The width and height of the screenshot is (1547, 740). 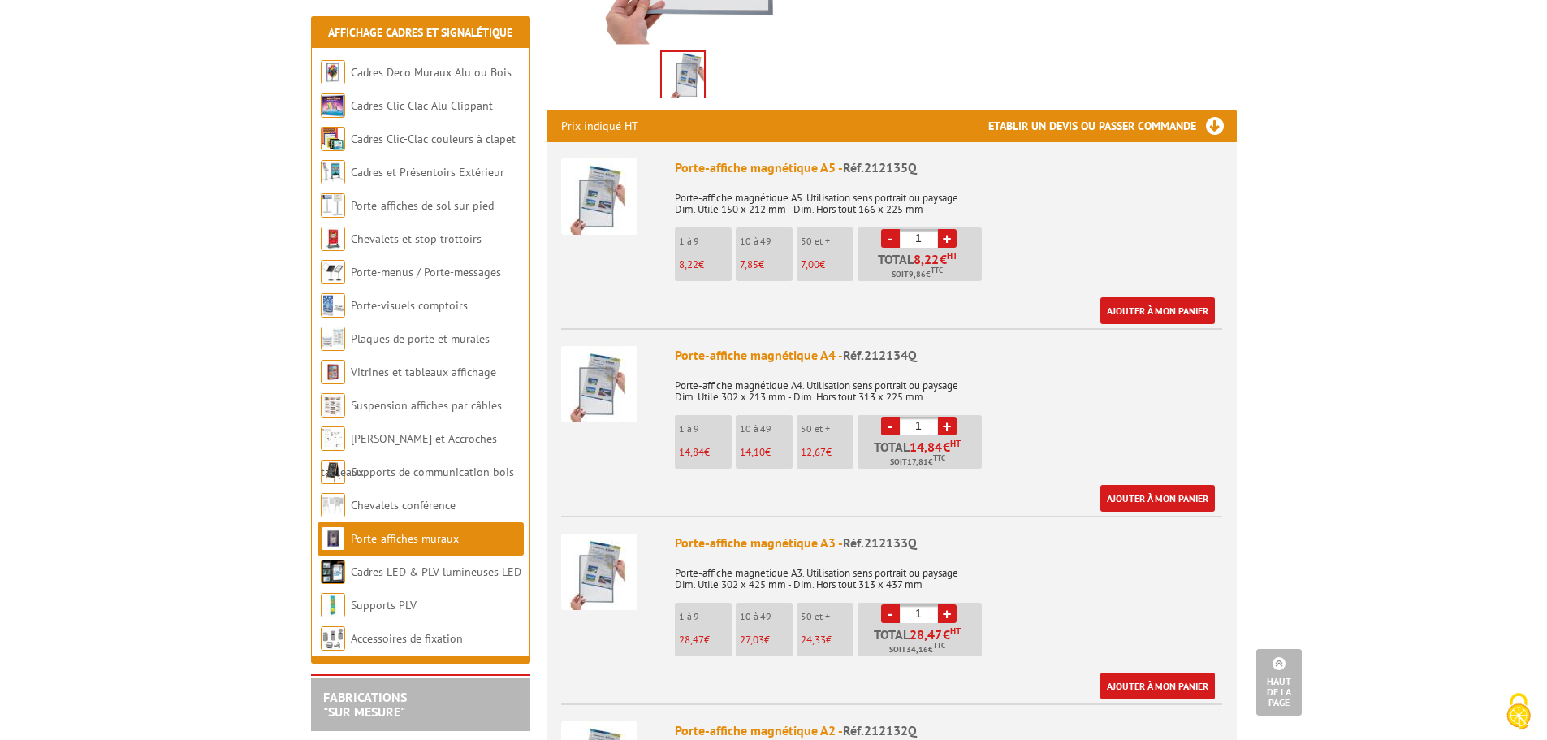 I want to click on img: Porte-visuels comptoirs, so click(x=333, y=305).